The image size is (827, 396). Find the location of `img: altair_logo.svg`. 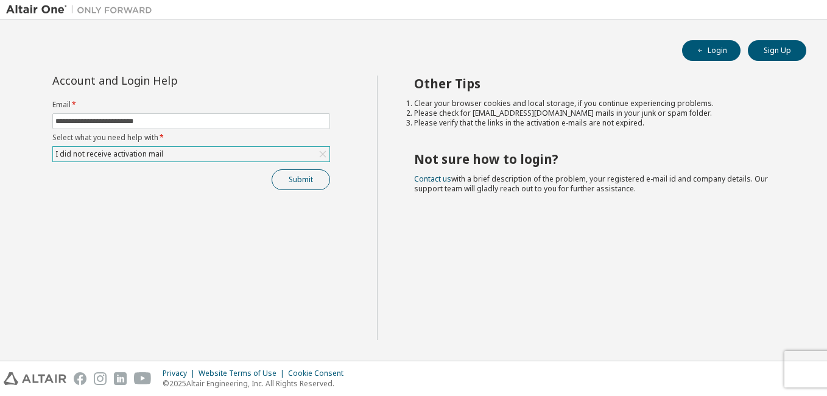

img: altair_logo.svg is located at coordinates (35, 378).